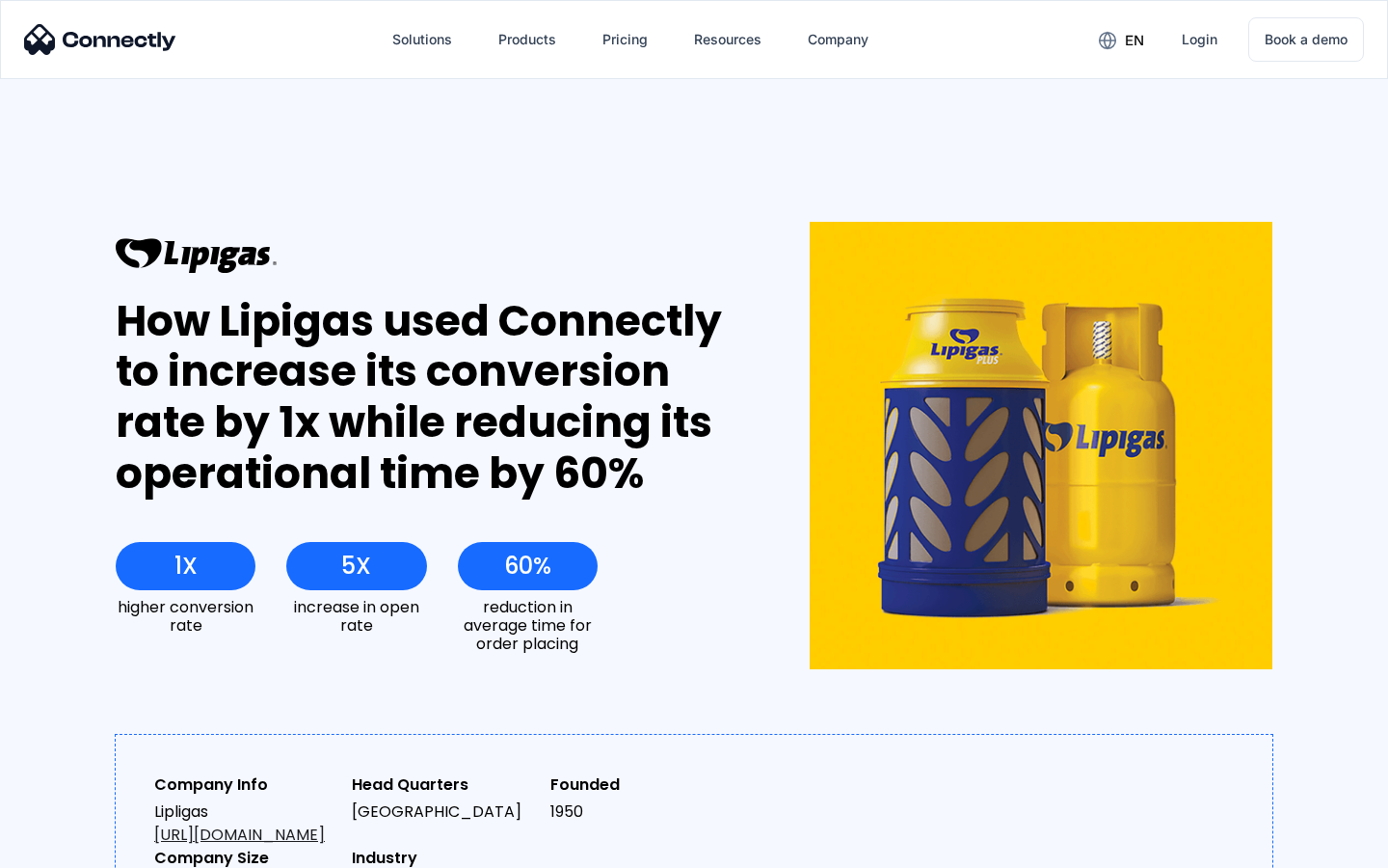  I want to click on div: 5X, so click(356, 566).